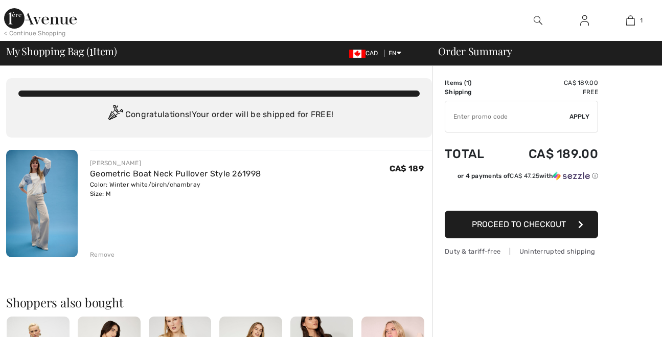  I want to click on span: Proceed to Checkout, so click(519, 224).